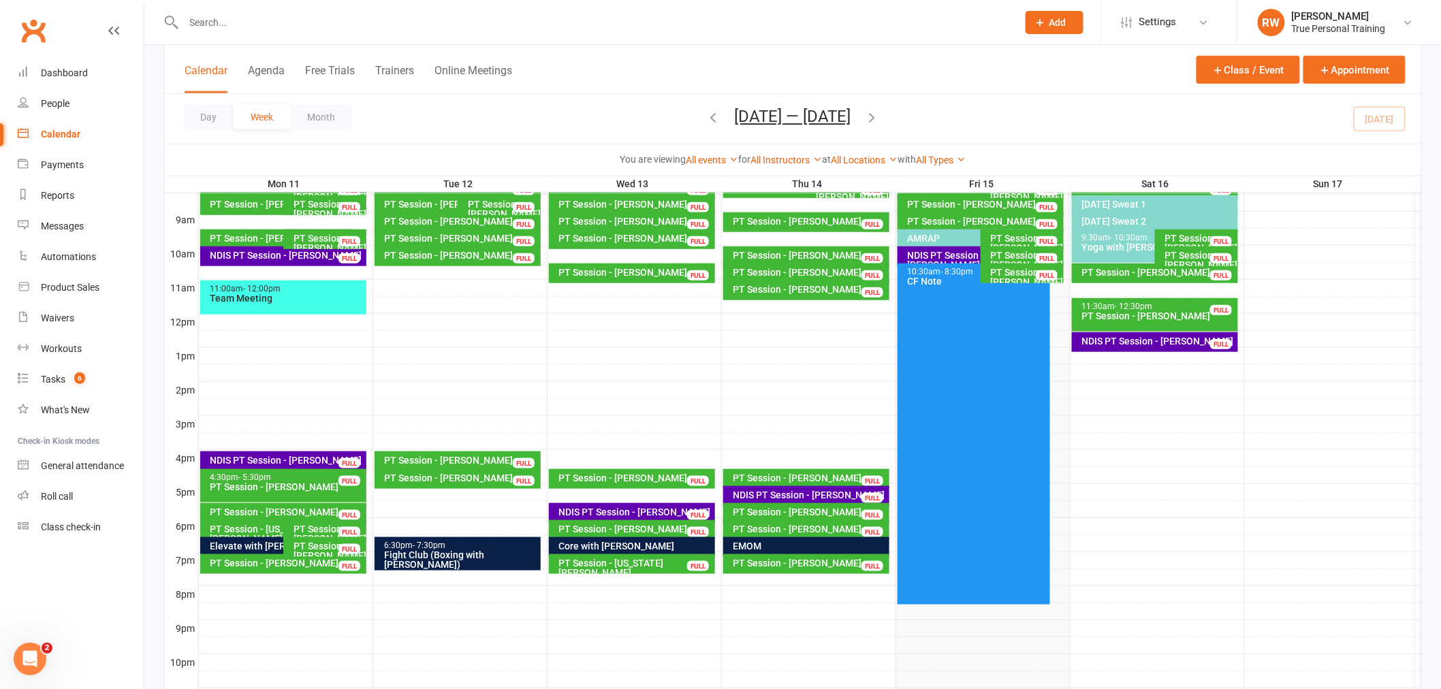 This screenshot has width=1441, height=689. What do you see at coordinates (1248, 69) in the screenshot?
I see `button: Class / Event` at bounding box center [1248, 69].